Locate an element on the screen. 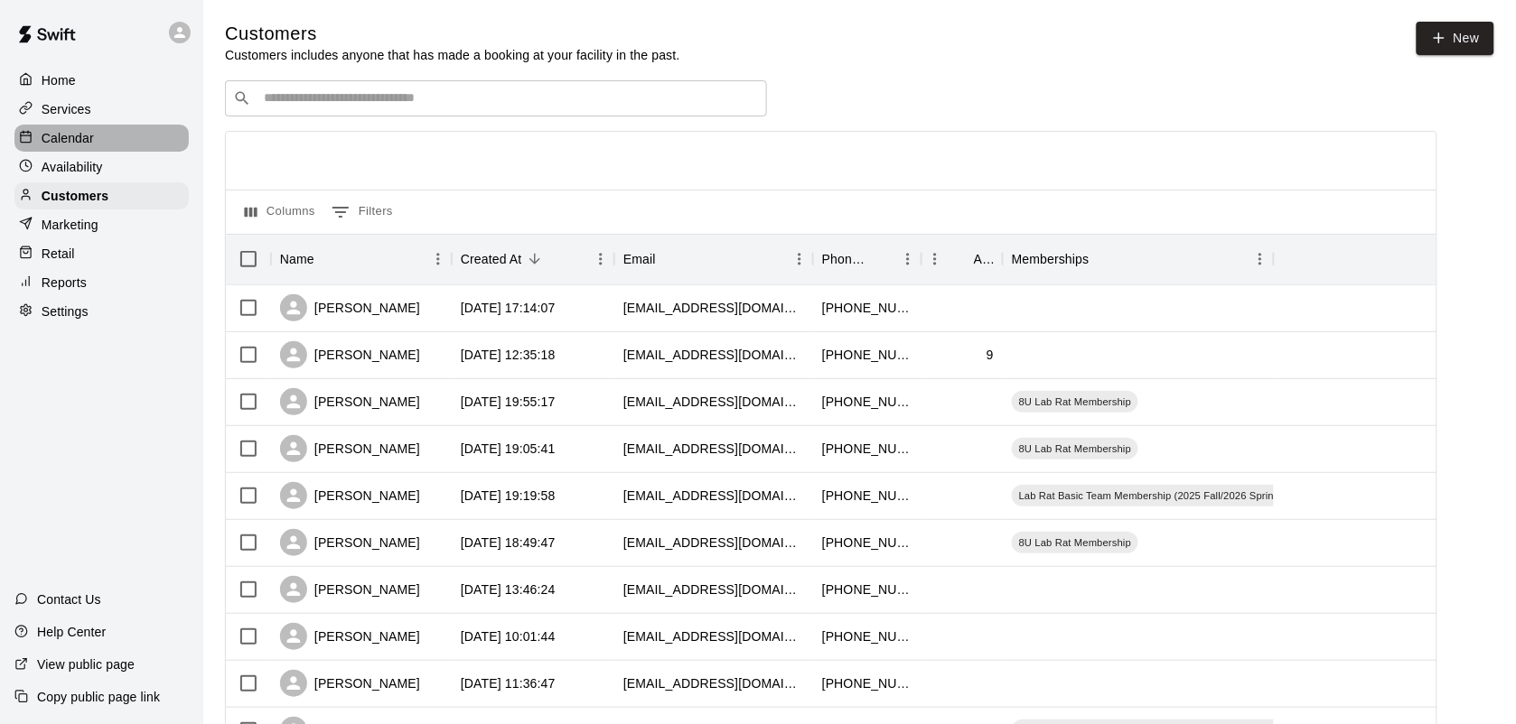 Image resolution: width=1516 pixels, height=724 pixels. p: Customers is located at coordinates (75, 196).